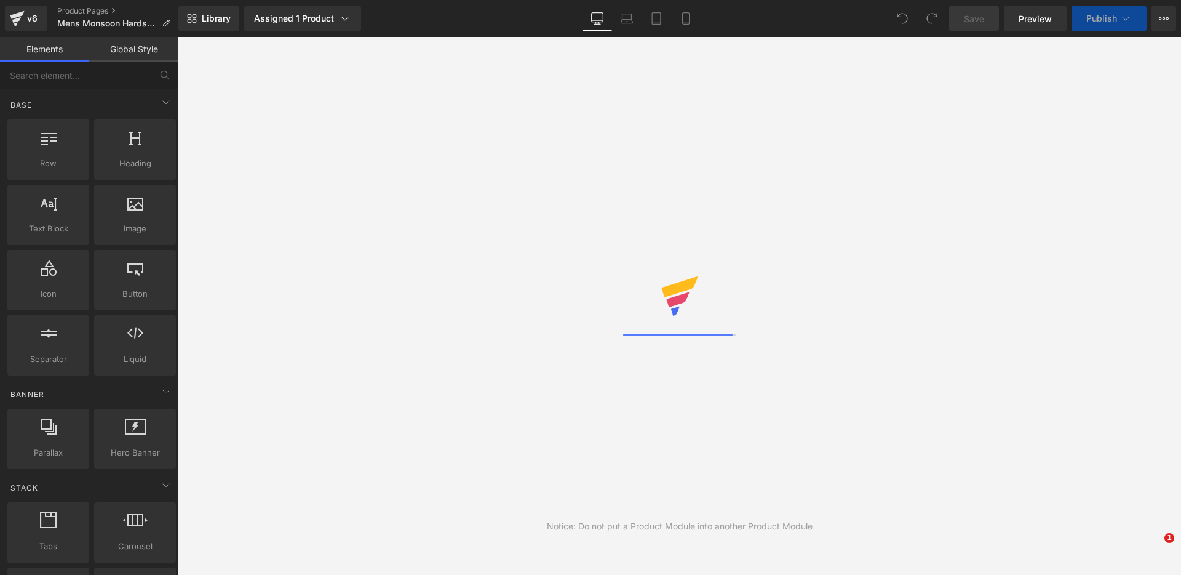 The height and width of the screenshot is (575, 1181). Describe the element at coordinates (1164, 18) in the screenshot. I see `button: More` at that location.